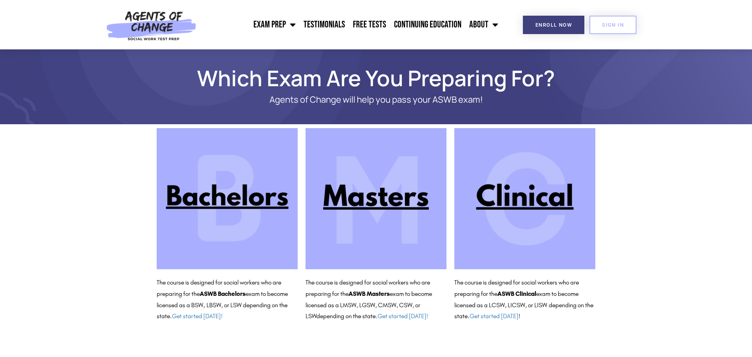  Describe the element at coordinates (428, 25) in the screenshot. I see `a: Continuing Education` at that location.